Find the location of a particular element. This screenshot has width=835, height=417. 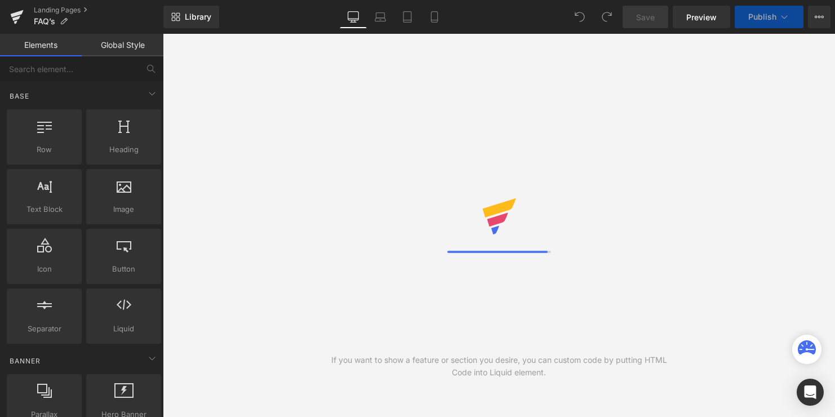

span: Image is located at coordinates (123, 209).